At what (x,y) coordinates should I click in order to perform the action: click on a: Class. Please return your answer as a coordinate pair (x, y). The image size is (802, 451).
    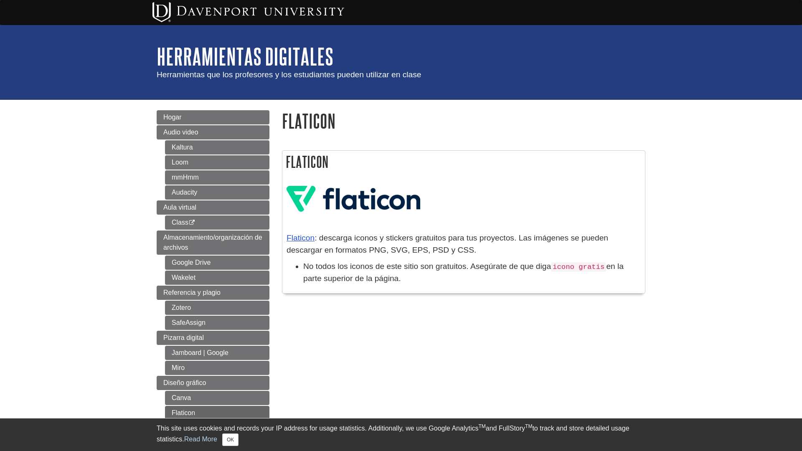
    Looking at the image, I should click on (217, 223).